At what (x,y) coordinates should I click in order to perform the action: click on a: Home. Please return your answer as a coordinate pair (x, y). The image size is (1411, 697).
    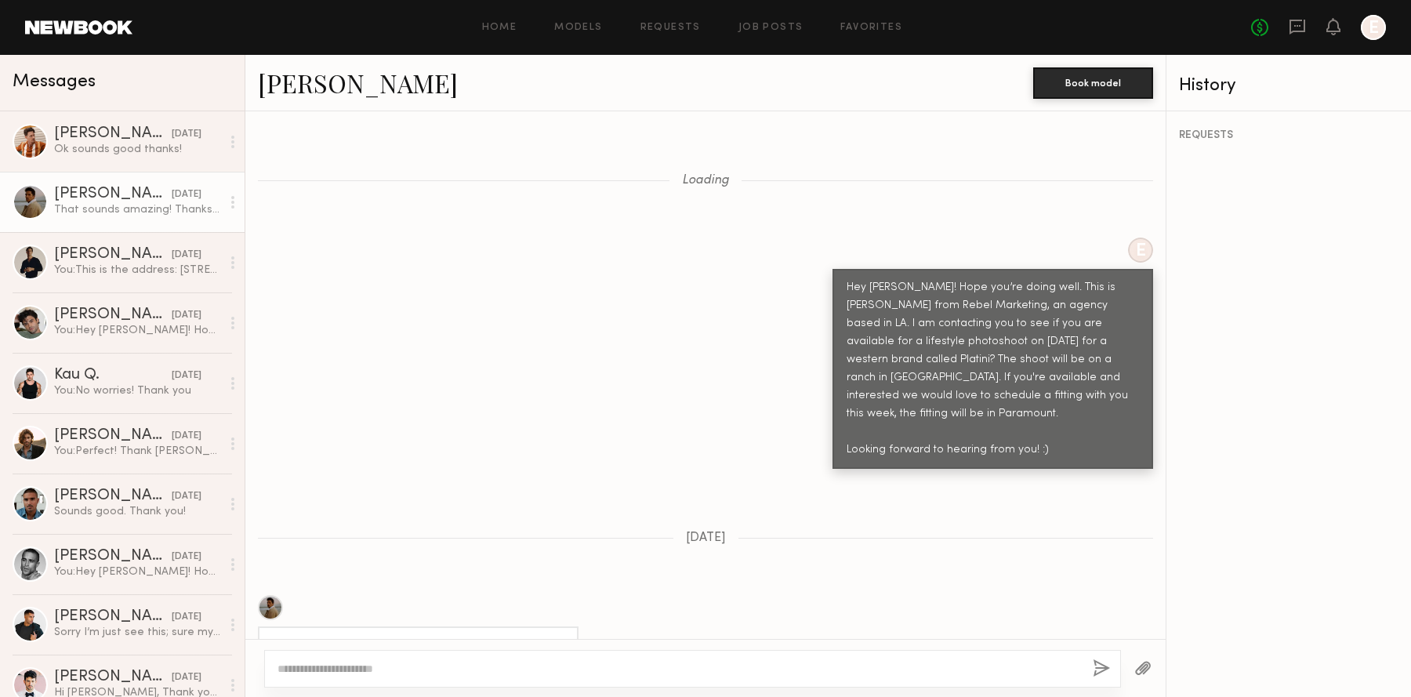
    Looking at the image, I should click on (499, 27).